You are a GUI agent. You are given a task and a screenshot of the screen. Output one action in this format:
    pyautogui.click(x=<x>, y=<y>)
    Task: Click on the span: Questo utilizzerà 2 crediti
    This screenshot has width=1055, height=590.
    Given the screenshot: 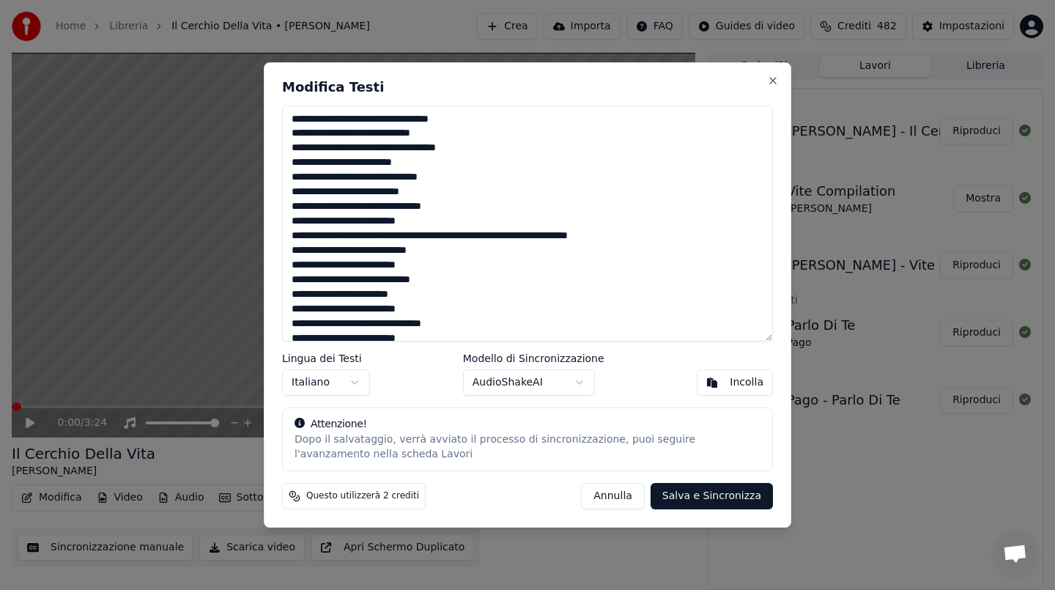 What is the action you would take?
    pyautogui.click(x=363, y=496)
    